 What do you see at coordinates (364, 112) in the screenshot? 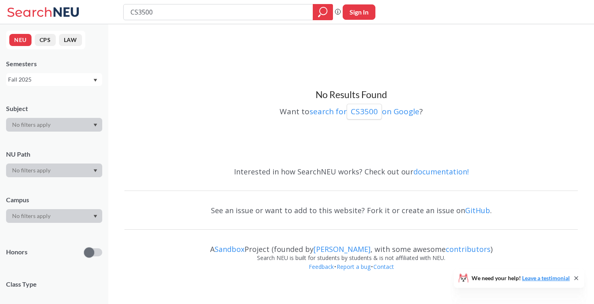
I see `p: CS3500` at bounding box center [364, 112].